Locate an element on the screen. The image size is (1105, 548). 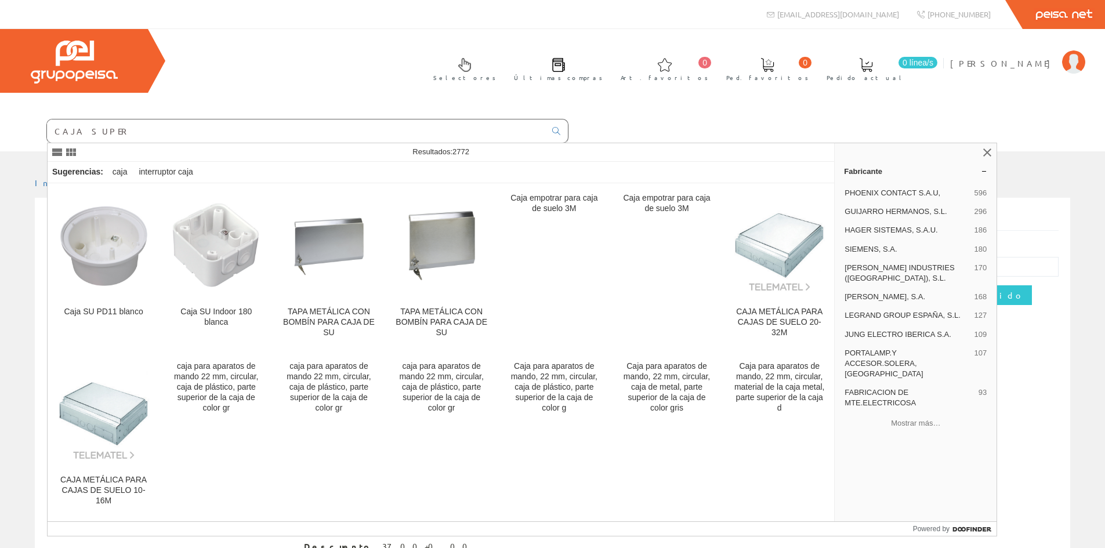
a: Caja para aparatos de mando, 22 mm, circular, material de la caja metal, parte superior de la caja d is located at coordinates (779, 436).